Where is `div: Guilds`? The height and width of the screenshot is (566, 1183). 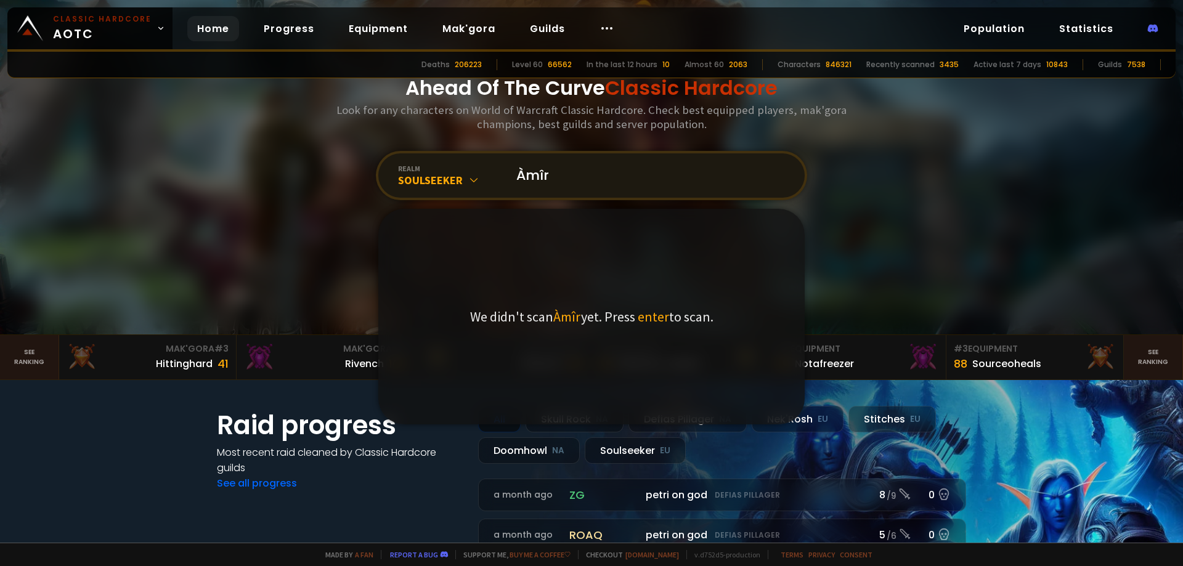 div: Guilds is located at coordinates (1110, 65).